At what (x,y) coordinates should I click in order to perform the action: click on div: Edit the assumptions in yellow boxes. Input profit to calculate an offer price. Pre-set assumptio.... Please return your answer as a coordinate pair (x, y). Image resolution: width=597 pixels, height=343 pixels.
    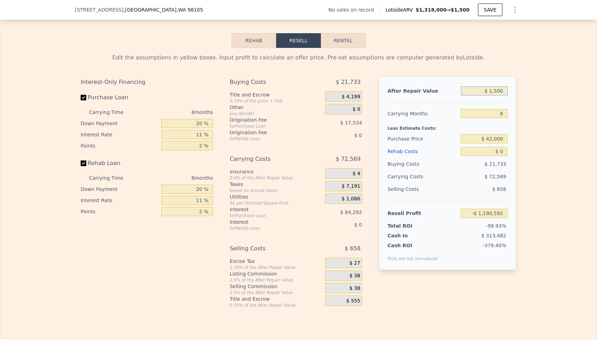
    Looking at the image, I should click on (299, 58).